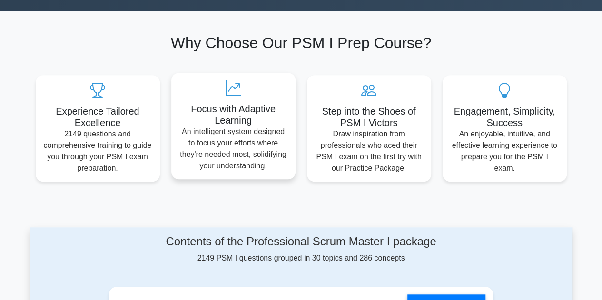  What do you see at coordinates (233, 115) in the screenshot?
I see `h5: Focus with Adaptive Learning` at bounding box center [233, 115].